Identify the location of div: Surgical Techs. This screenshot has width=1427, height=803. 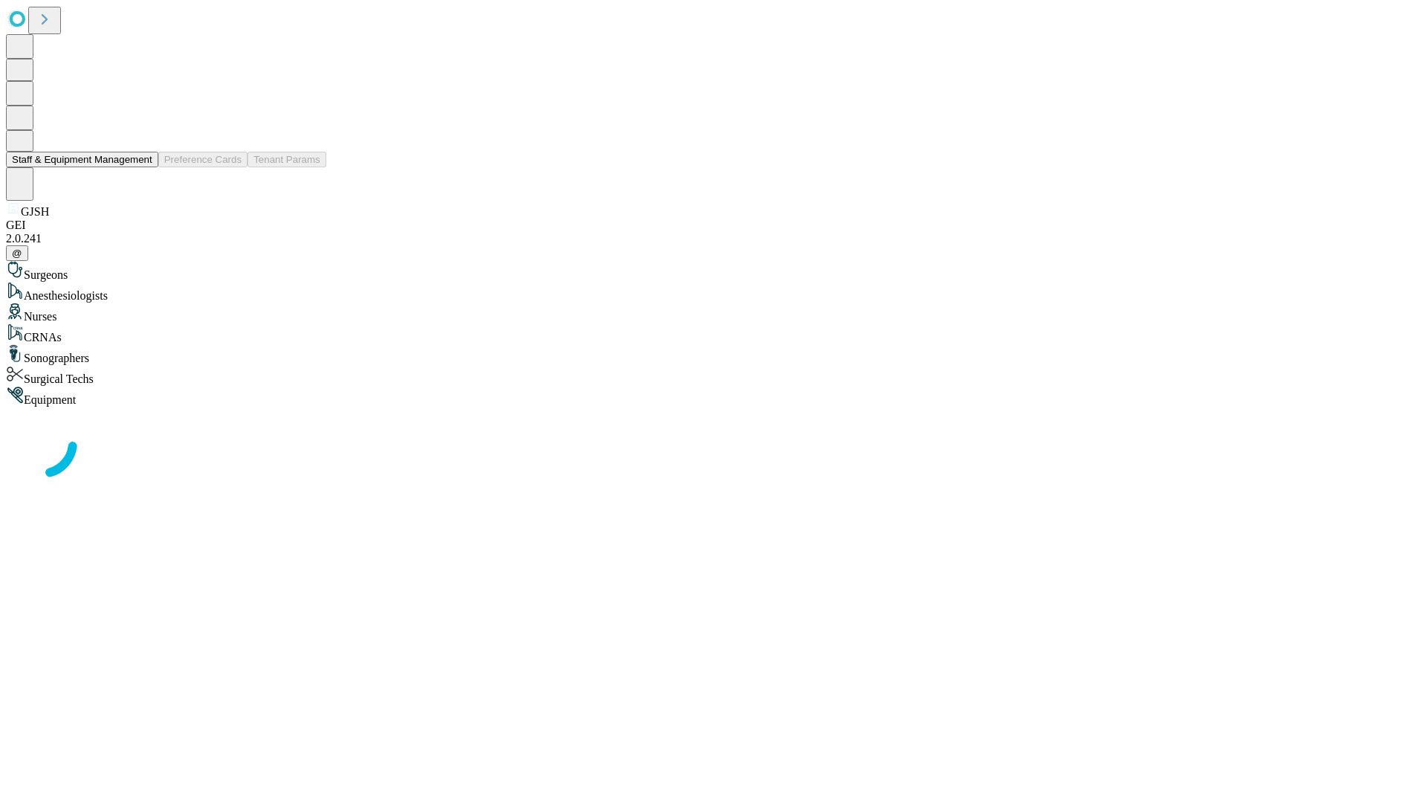
(714, 375).